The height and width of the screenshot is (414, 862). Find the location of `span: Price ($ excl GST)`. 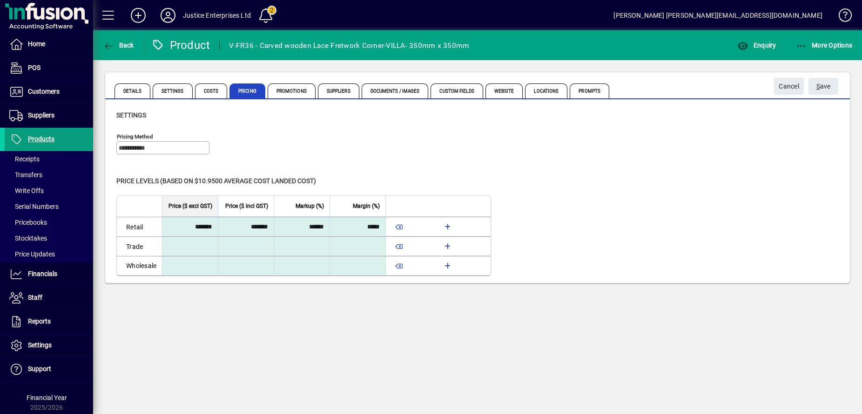

span: Price ($ excl GST) is located at coordinates (190, 206).